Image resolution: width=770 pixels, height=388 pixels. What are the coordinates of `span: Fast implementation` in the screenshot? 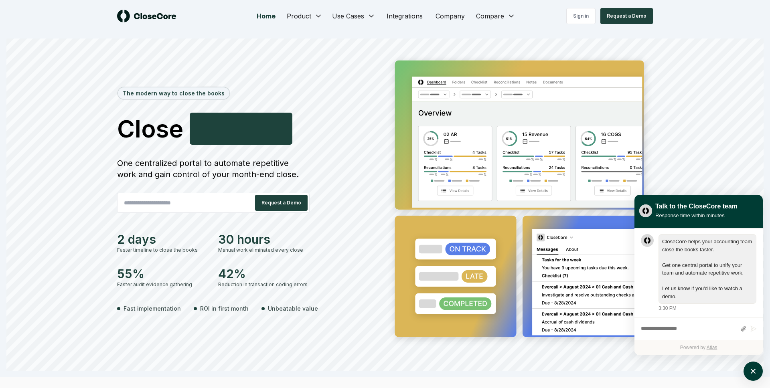 It's located at (152, 308).